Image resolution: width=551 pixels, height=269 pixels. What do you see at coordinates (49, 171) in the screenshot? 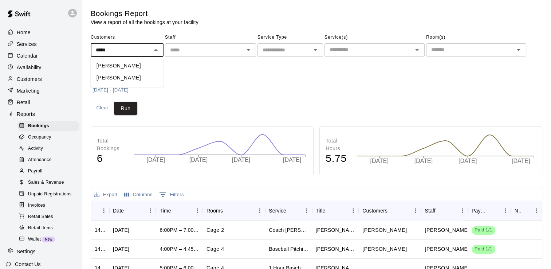
I see `a: Payroll` at bounding box center [49, 171].